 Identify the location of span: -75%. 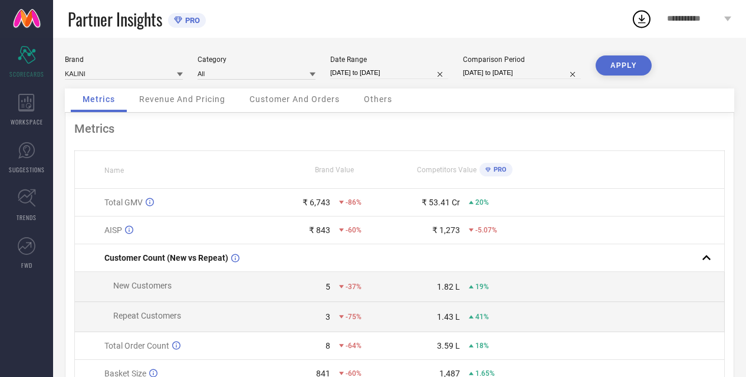
(353, 317).